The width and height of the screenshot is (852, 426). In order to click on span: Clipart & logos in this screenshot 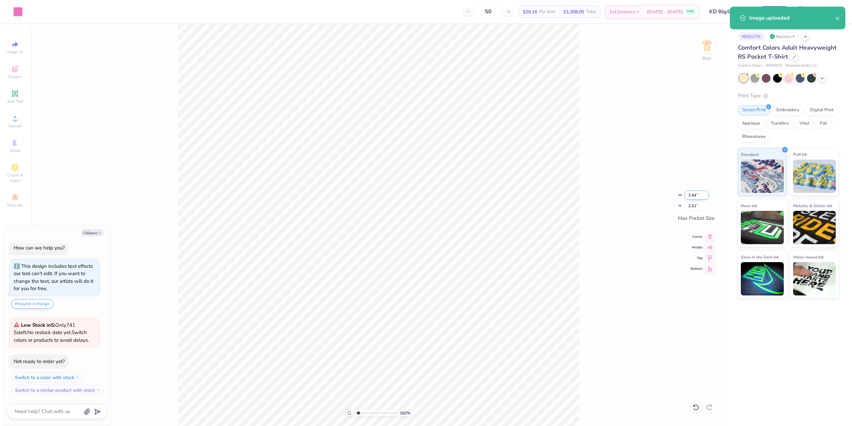, I will do `click(15, 178)`.